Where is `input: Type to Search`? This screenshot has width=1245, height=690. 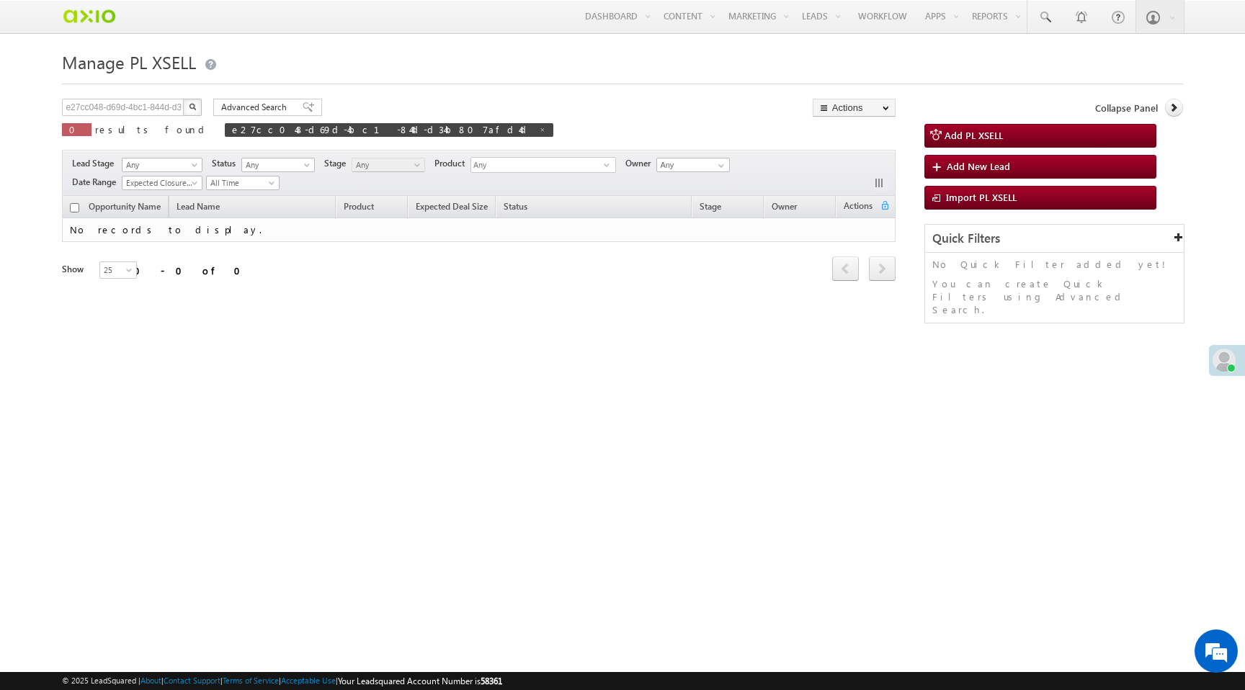
input: Type to Search is located at coordinates (693, 165).